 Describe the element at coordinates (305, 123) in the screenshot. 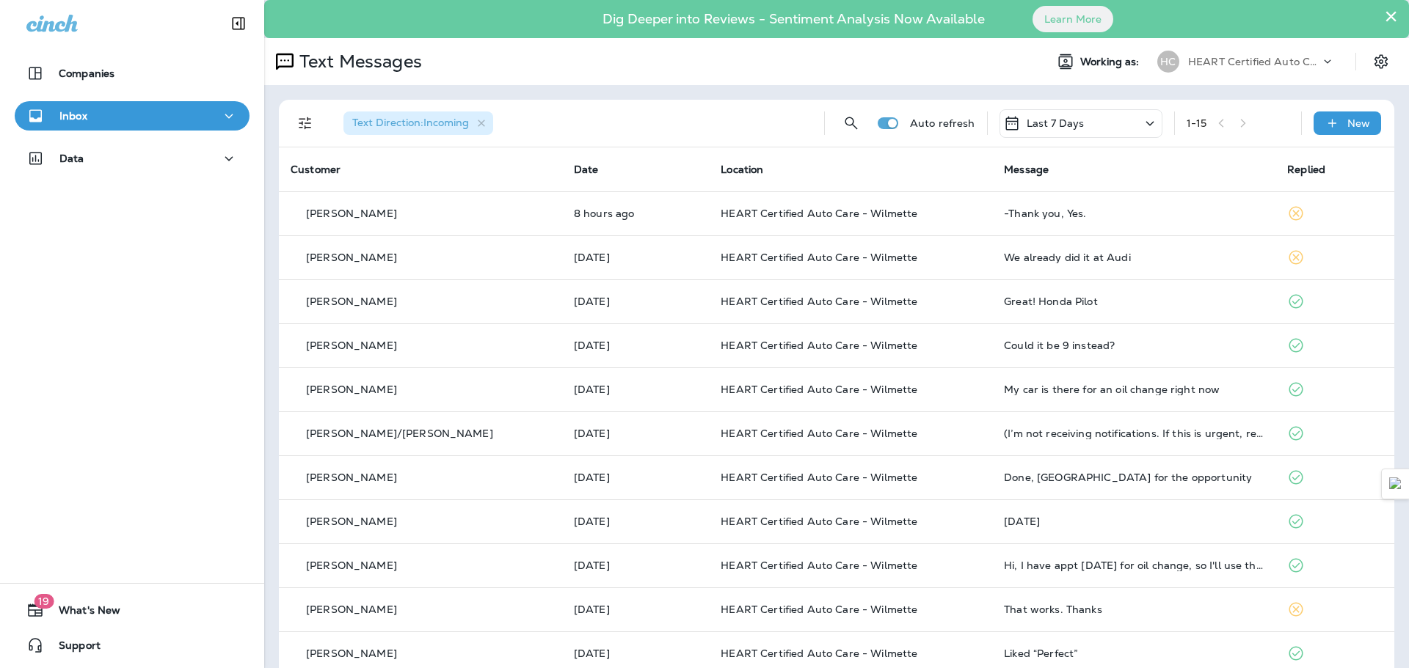

I see `button: Filters` at that location.